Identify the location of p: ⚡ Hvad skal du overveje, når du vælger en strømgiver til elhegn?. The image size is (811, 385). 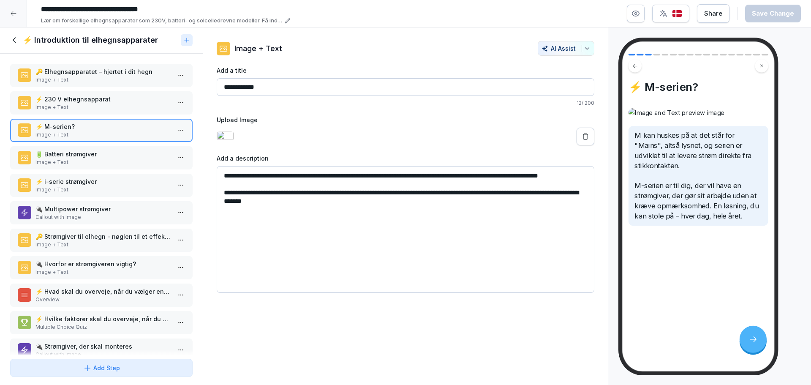
(103, 291).